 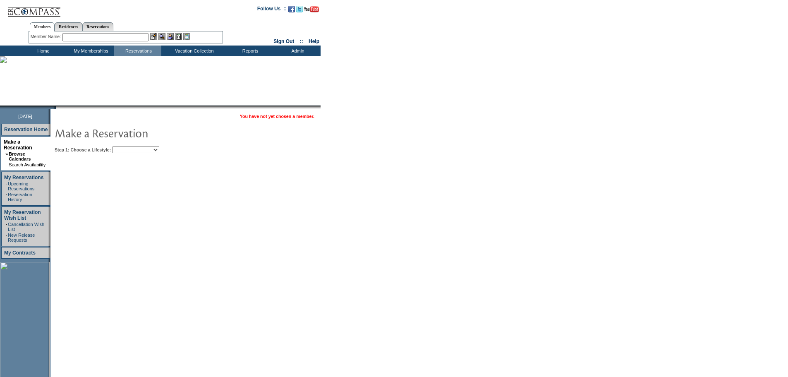 What do you see at coordinates (292, 9) in the screenshot?
I see `img: Become our fan on Facebook` at bounding box center [292, 9].